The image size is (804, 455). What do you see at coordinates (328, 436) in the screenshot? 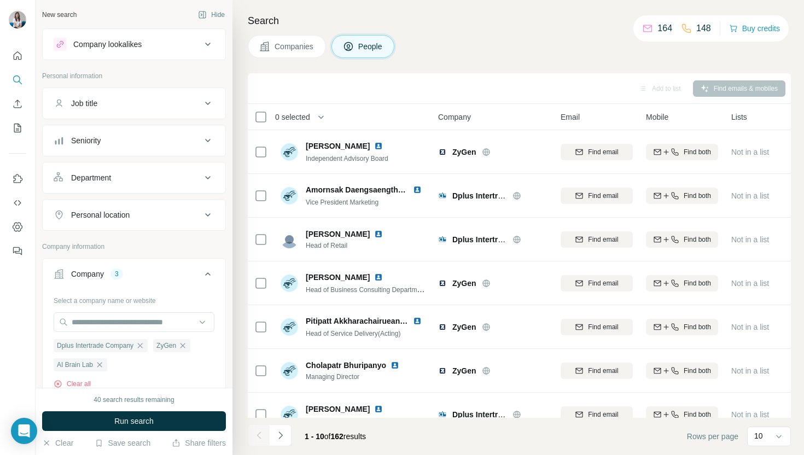
I see `span: of` at bounding box center [328, 436].